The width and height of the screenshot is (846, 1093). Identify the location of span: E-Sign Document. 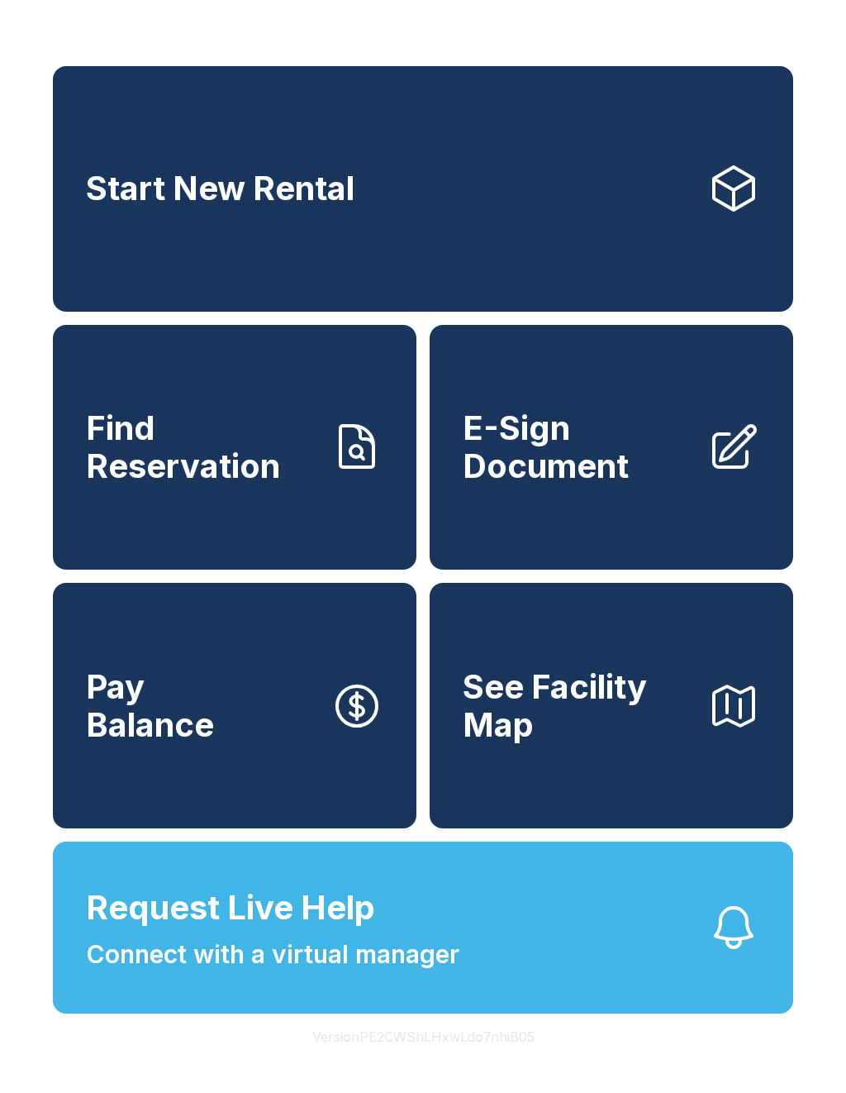
(579, 446).